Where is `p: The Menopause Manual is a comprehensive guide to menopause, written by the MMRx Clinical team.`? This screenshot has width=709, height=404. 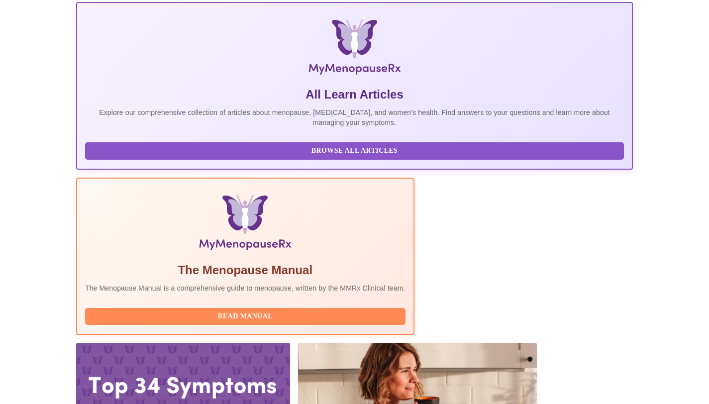
p: The Menopause Manual is a comprehensive guide to menopause, written by the MMRx Clinical team. is located at coordinates (245, 288).